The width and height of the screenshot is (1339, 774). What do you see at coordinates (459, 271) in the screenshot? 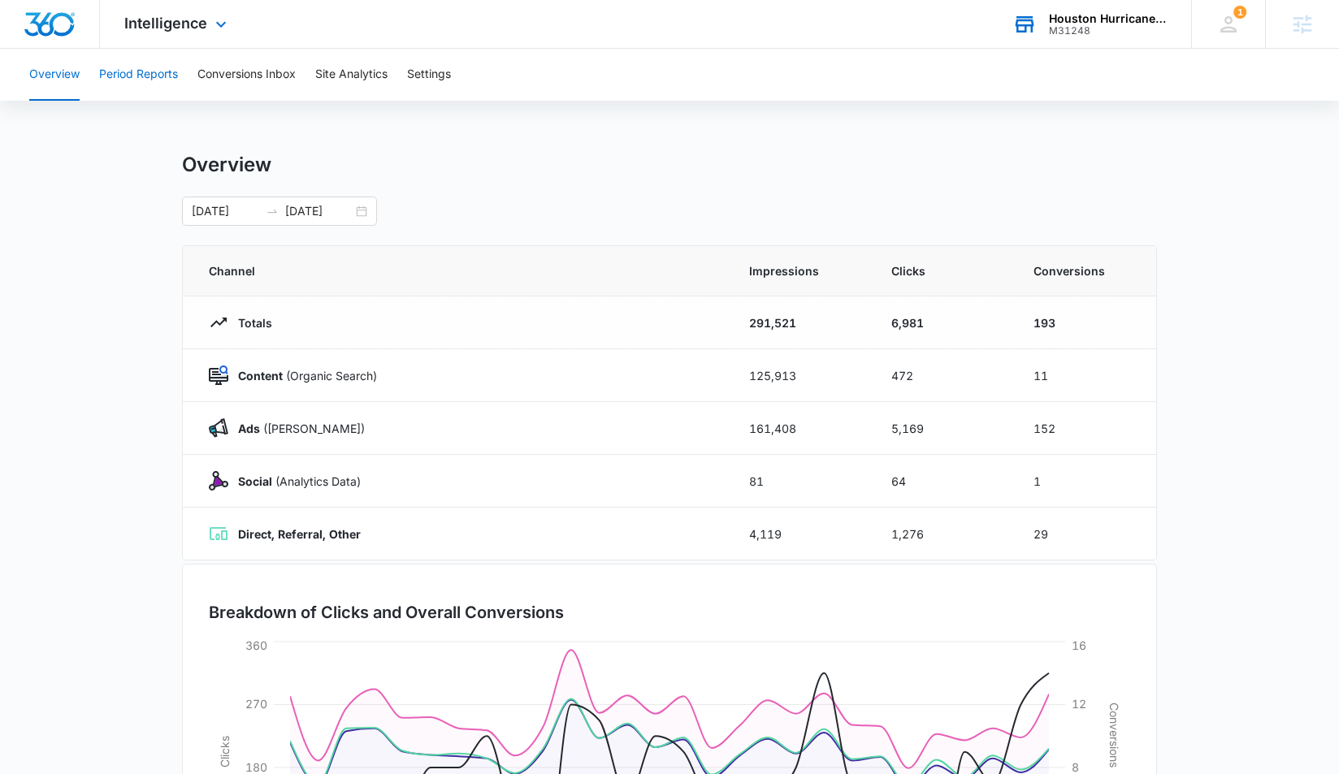
I see `span: Channel` at bounding box center [459, 271].